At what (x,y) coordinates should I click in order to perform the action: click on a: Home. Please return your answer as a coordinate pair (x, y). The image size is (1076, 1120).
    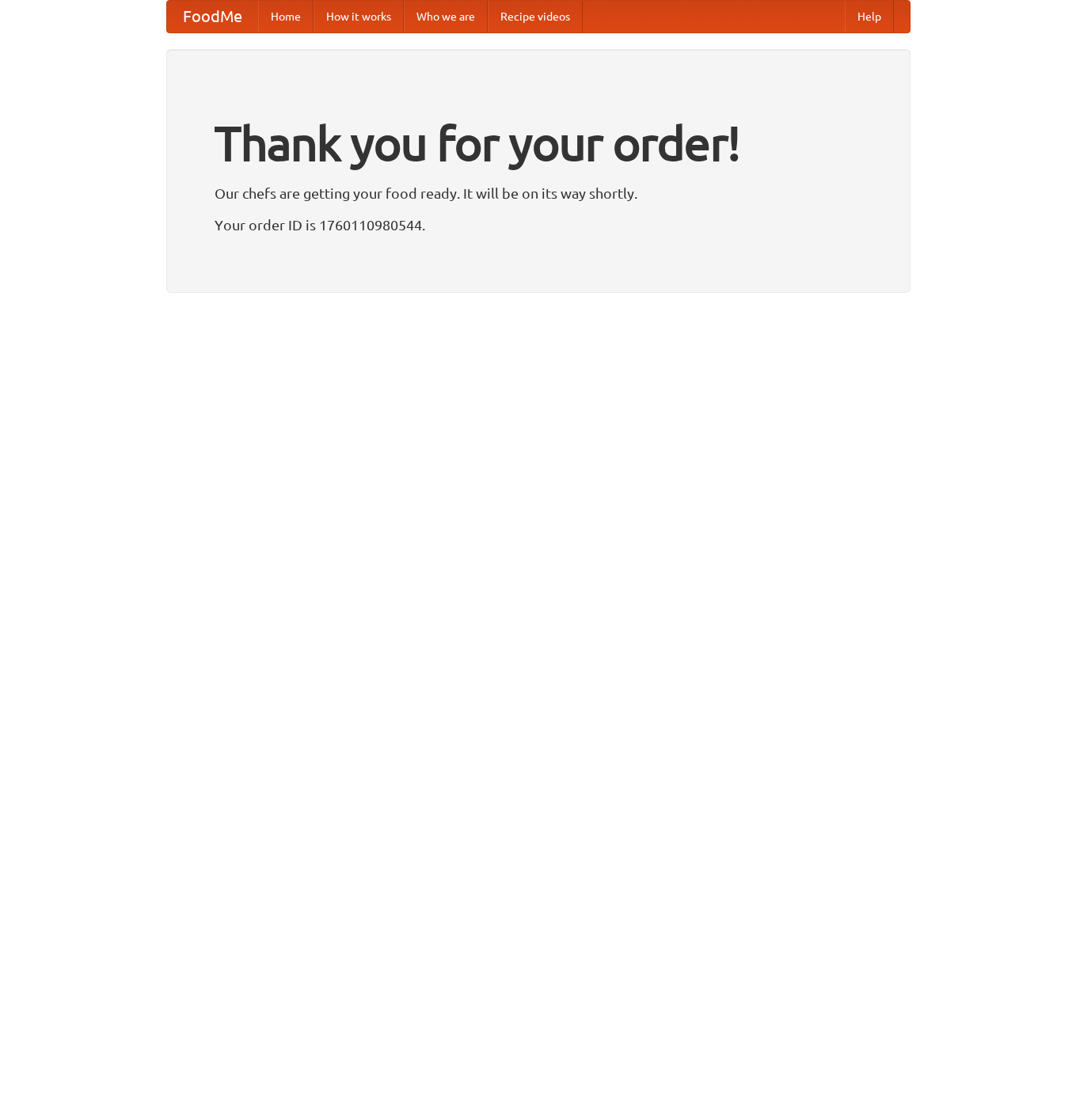
    Looking at the image, I should click on (285, 17).